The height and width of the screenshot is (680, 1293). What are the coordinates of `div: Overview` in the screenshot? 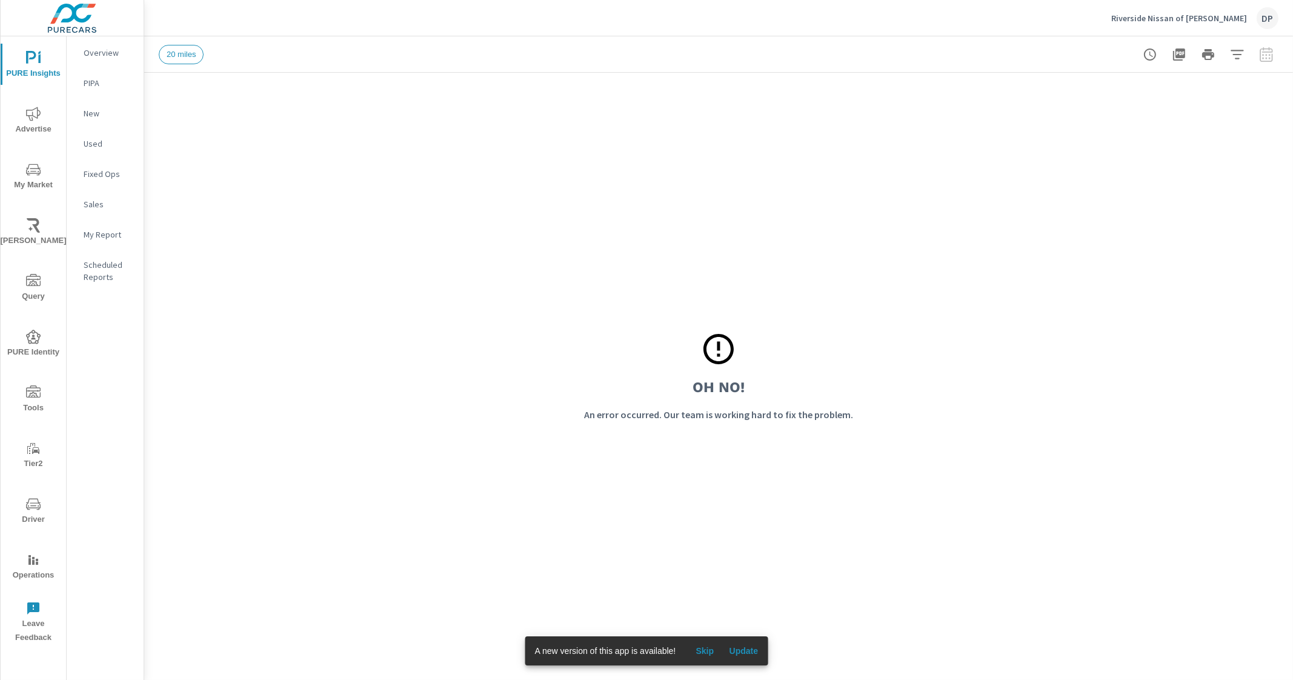 It's located at (105, 53).